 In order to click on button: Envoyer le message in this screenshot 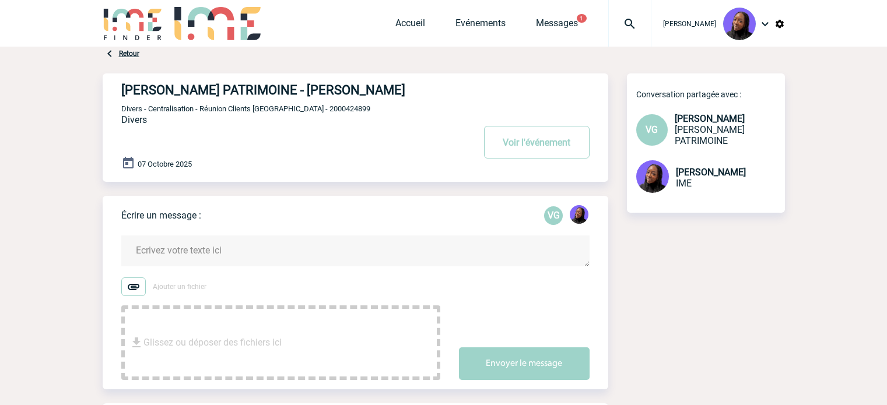, I will do `click(524, 364)`.